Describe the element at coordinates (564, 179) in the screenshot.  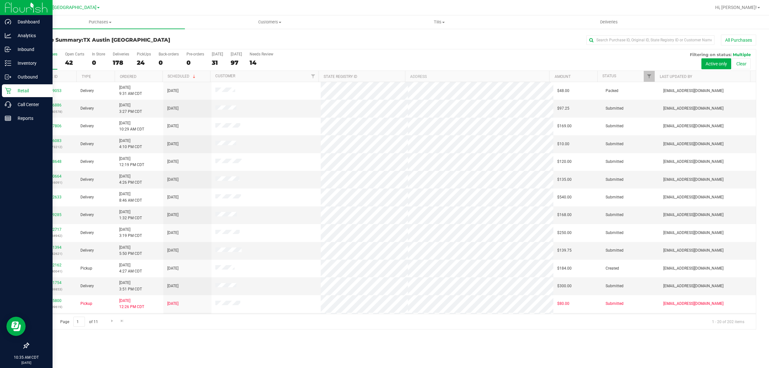
I see `span: $135.00` at that location.